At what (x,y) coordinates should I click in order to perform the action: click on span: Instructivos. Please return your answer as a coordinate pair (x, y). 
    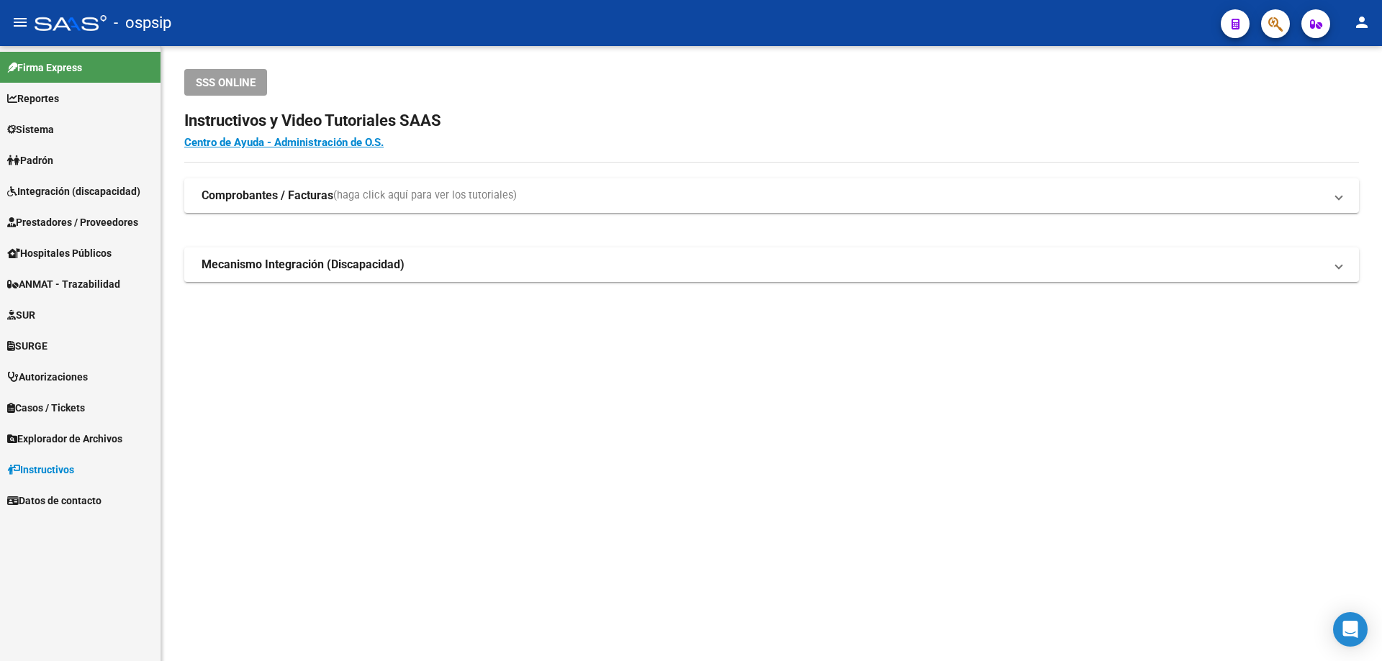
    Looking at the image, I should click on (40, 470).